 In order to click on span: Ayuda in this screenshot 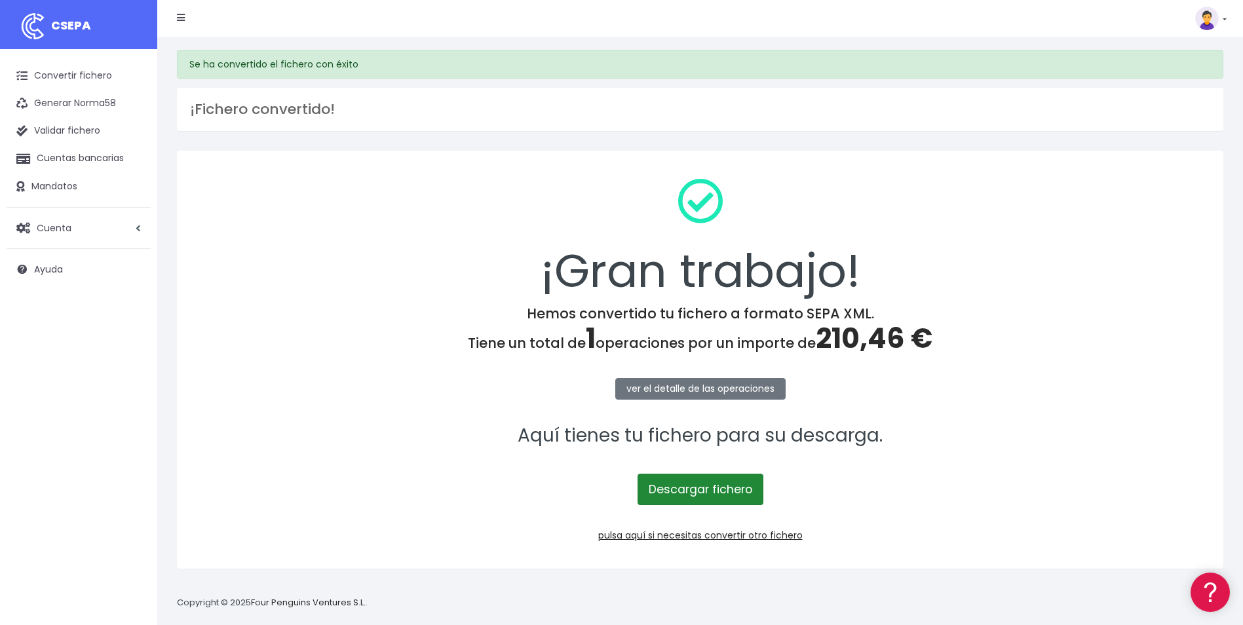, I will do `click(48, 269)`.